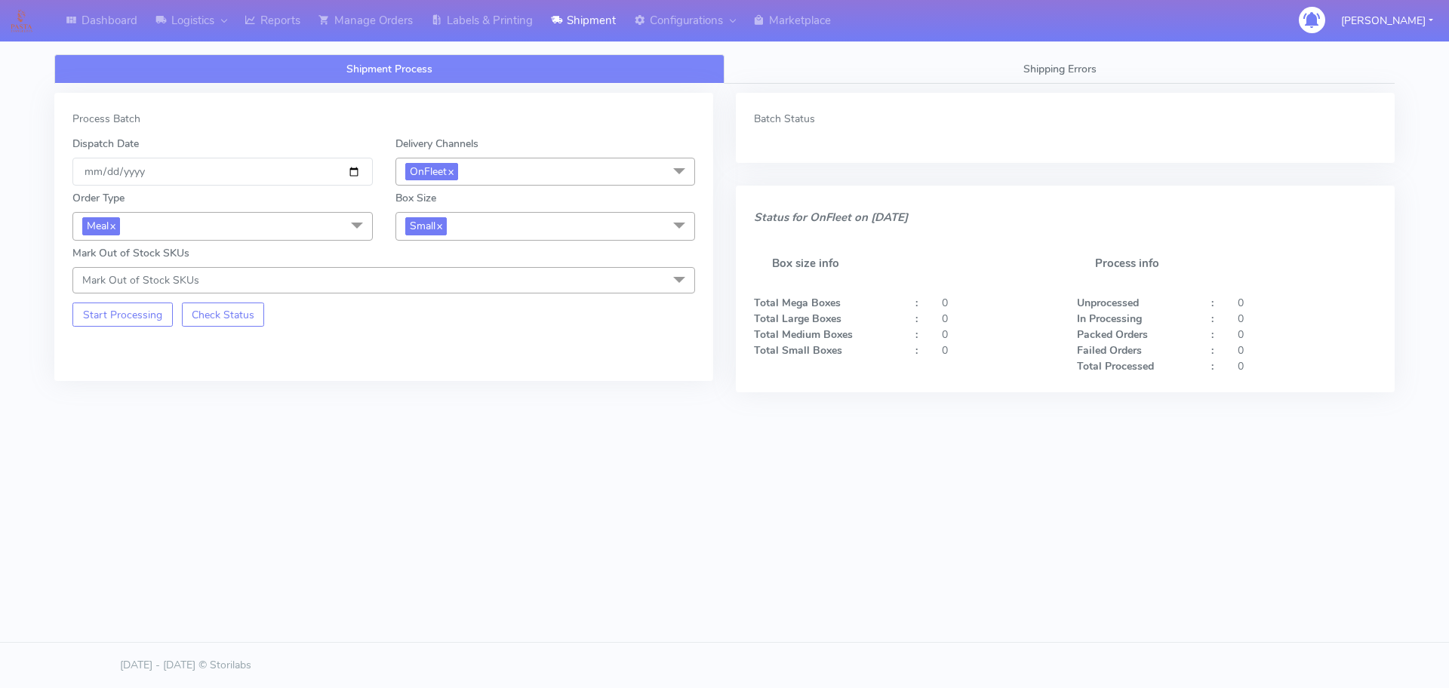 This screenshot has height=688, width=1449. What do you see at coordinates (1115, 366) in the screenshot?
I see `strong: Total Processed` at bounding box center [1115, 366].